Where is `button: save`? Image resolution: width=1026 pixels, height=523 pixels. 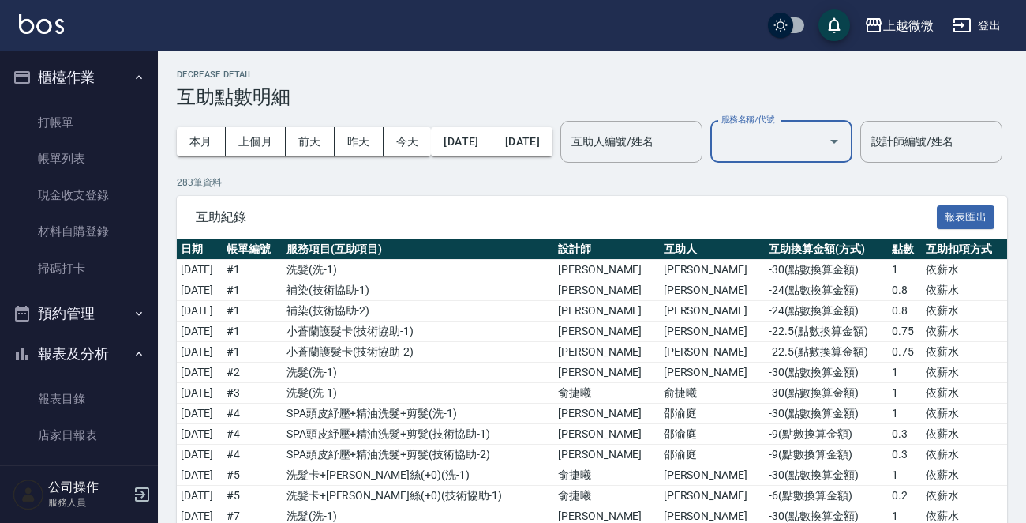
button: save is located at coordinates (834, 25).